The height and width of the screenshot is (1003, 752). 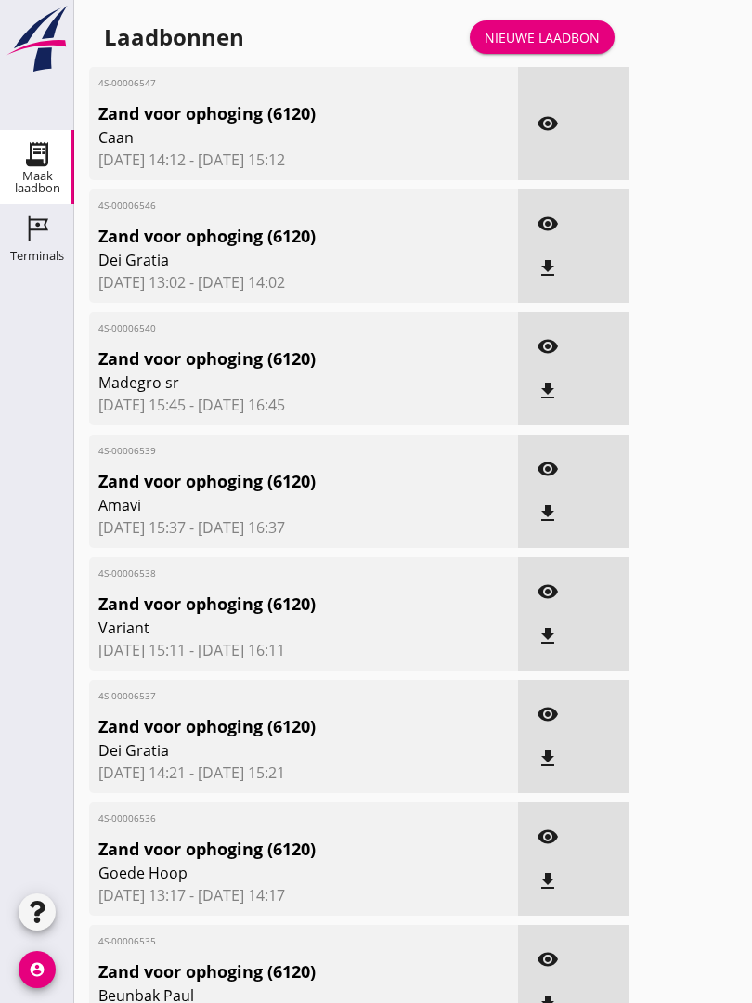 I want to click on span: Amavi, so click(x=269, y=505).